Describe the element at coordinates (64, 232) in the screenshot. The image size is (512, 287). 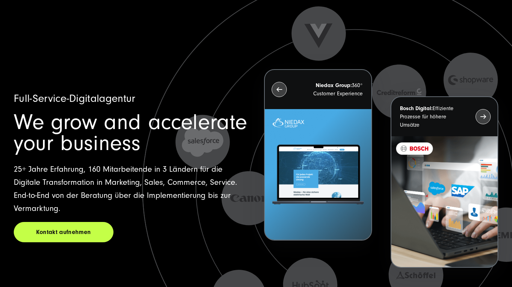
I see `a: Kontakt aufnehmen` at that location.